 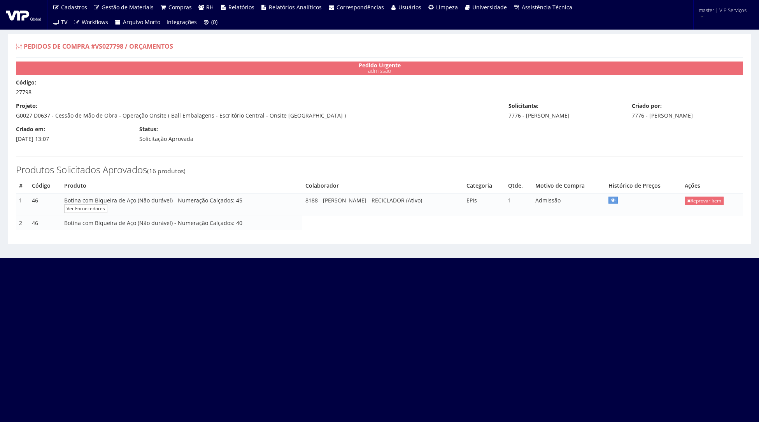 I want to click on label: Criado por:, so click(x=646, y=106).